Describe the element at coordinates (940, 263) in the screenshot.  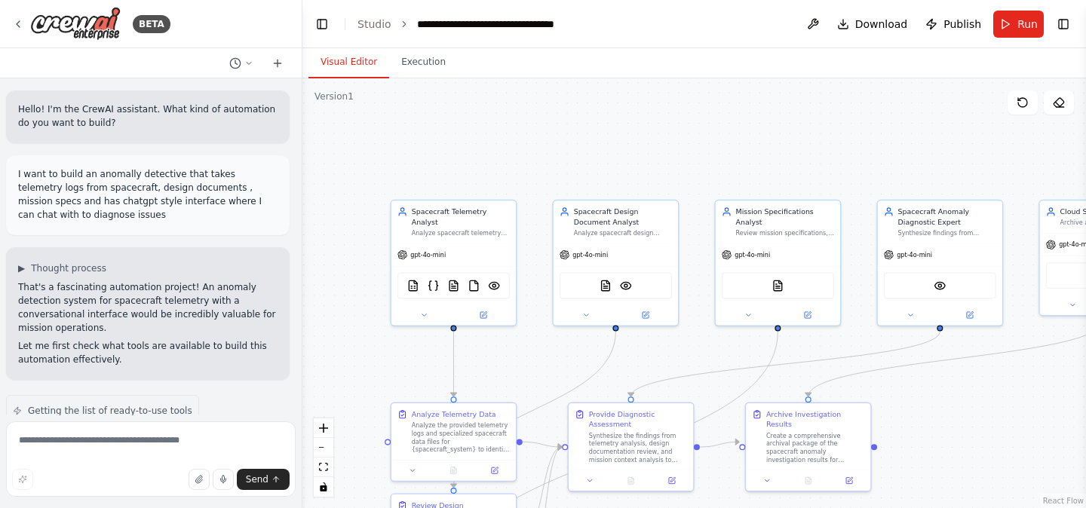
I see `div: Spacecraft Anomaly Diagnostic ExpertSynthesize findings from telemetry analysis, design documenta...` at that location.